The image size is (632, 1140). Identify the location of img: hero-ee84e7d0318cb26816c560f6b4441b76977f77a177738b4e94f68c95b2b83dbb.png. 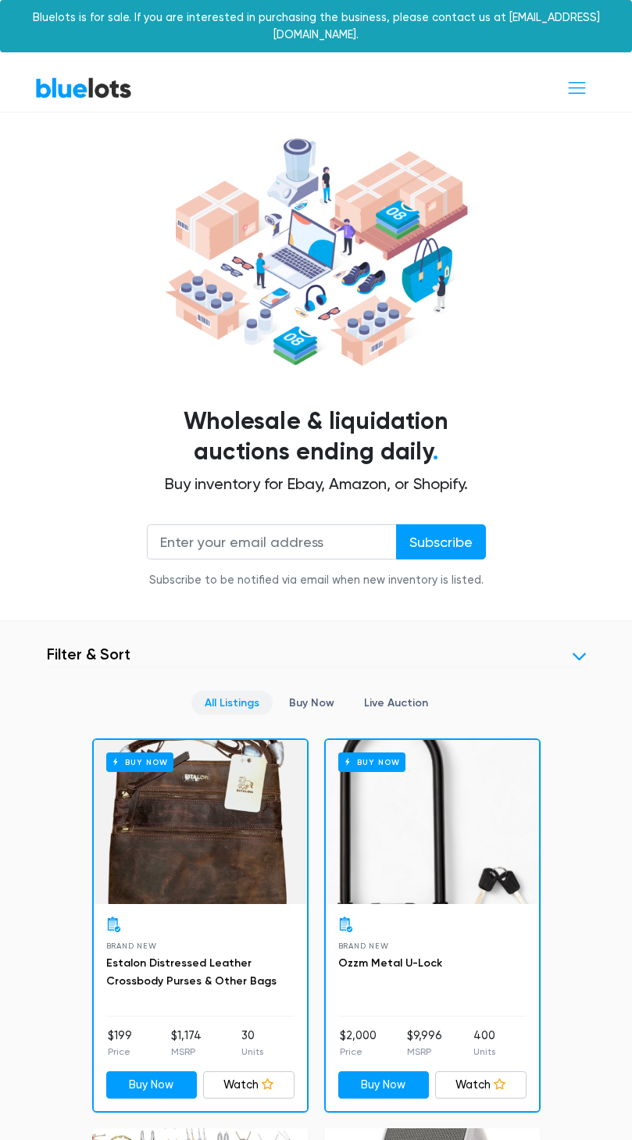
(316, 252).